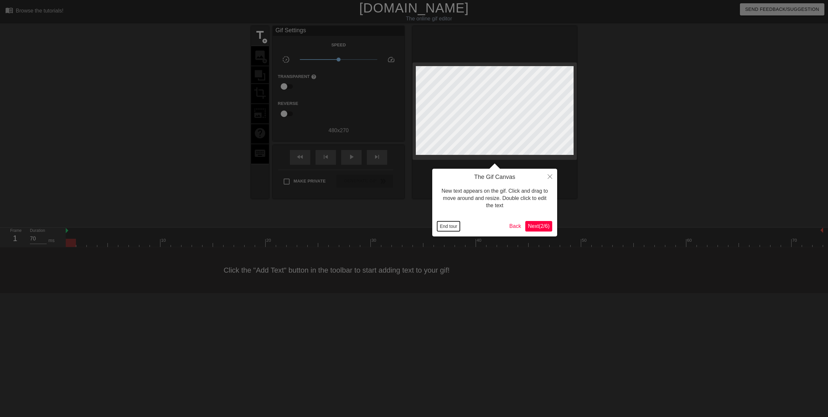  What do you see at coordinates (539, 226) in the screenshot?
I see `span: Next ( 2 / 6 )` at bounding box center [539, 226].